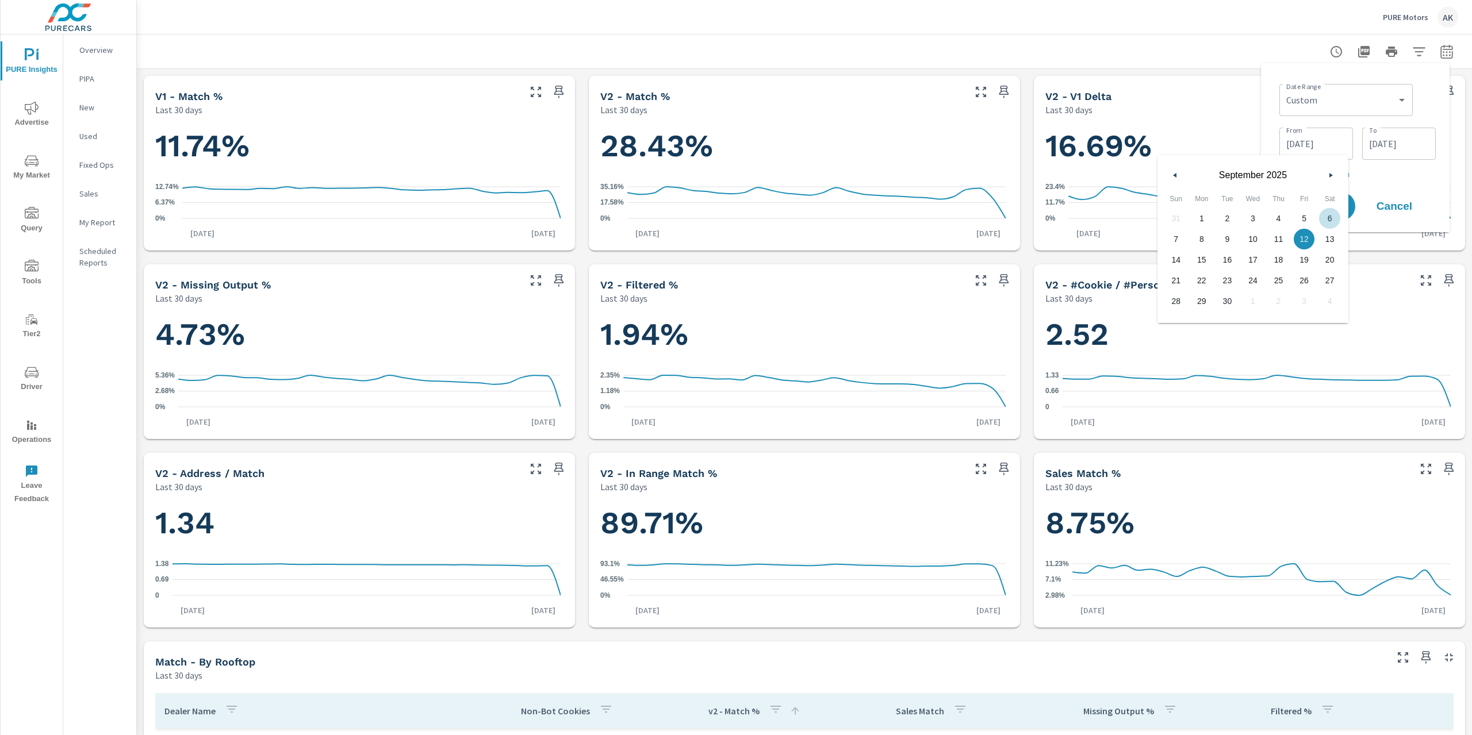  What do you see at coordinates (1364, 52) in the screenshot?
I see `button: "Export Report to PDF"` at bounding box center [1364, 52].